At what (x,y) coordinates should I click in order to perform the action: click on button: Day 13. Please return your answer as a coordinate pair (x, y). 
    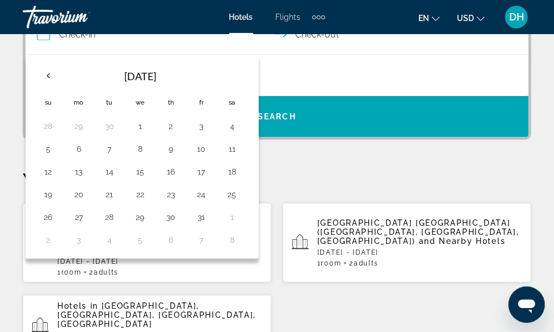
    Looking at the image, I should click on (79, 172).